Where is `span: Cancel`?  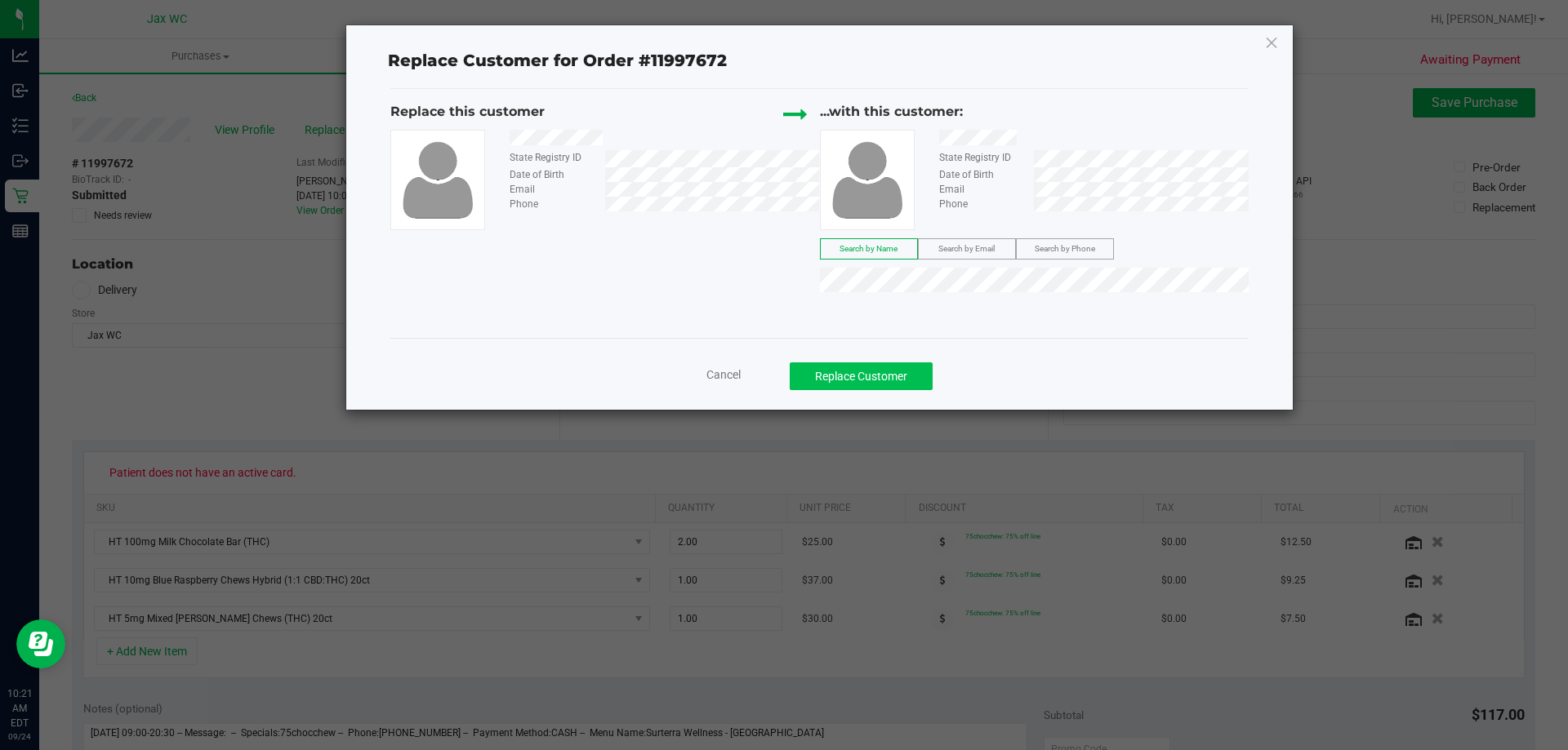 span: Cancel is located at coordinates (723, 375).